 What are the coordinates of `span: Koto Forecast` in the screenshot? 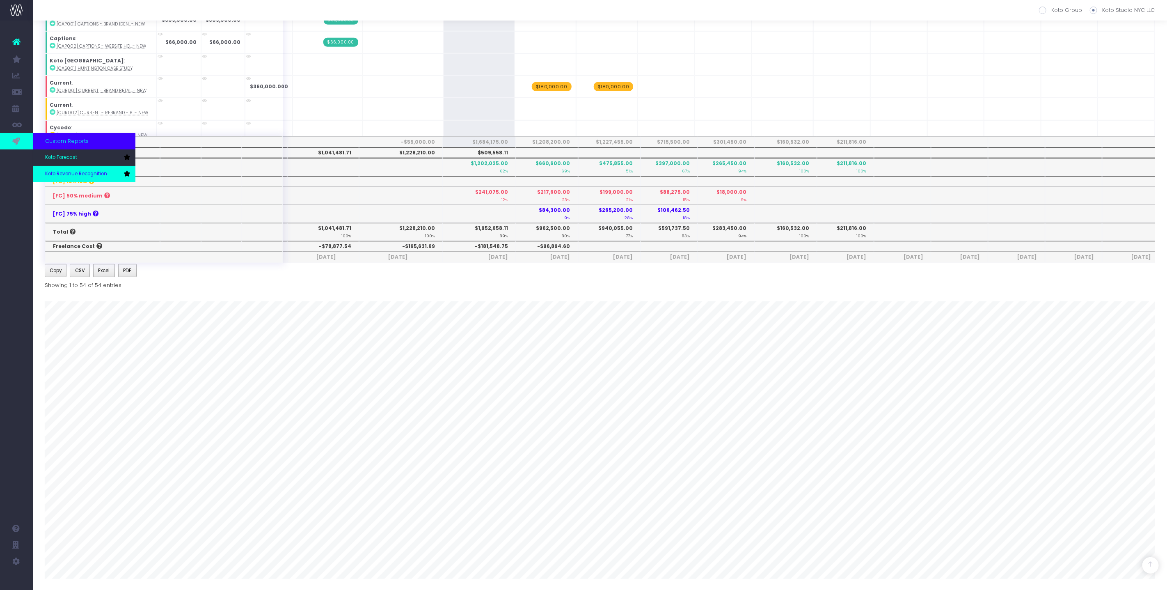 It's located at (61, 158).